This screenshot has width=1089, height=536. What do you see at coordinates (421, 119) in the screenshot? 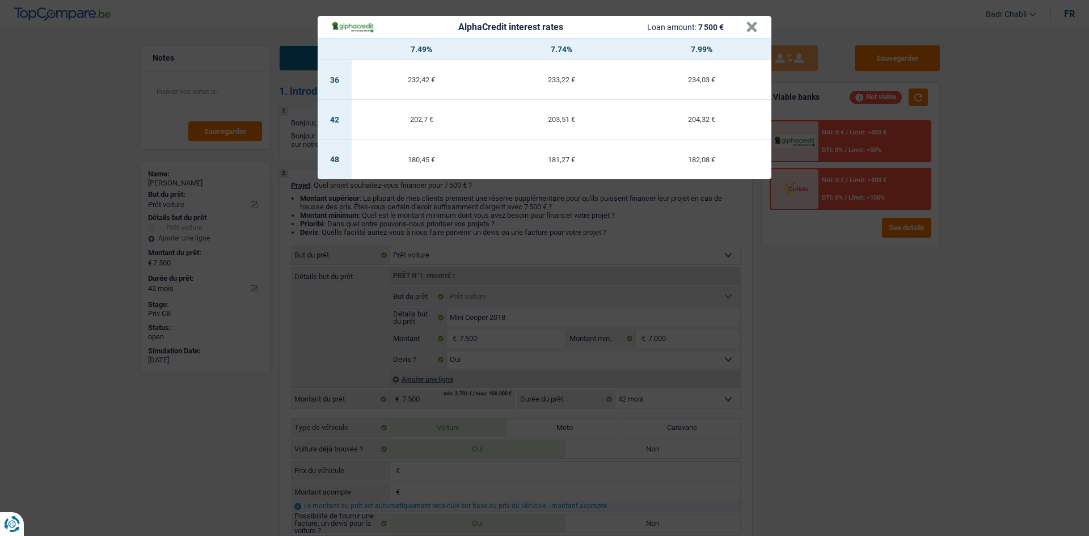
I see `div: 202,7 €` at bounding box center [421, 119].